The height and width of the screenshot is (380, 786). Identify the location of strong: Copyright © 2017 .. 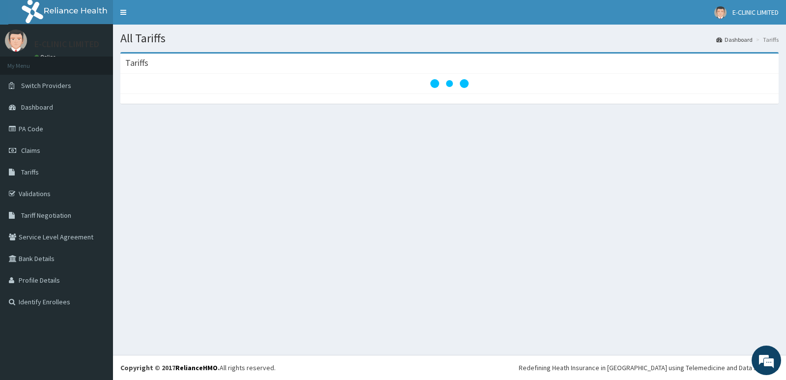
(170, 367).